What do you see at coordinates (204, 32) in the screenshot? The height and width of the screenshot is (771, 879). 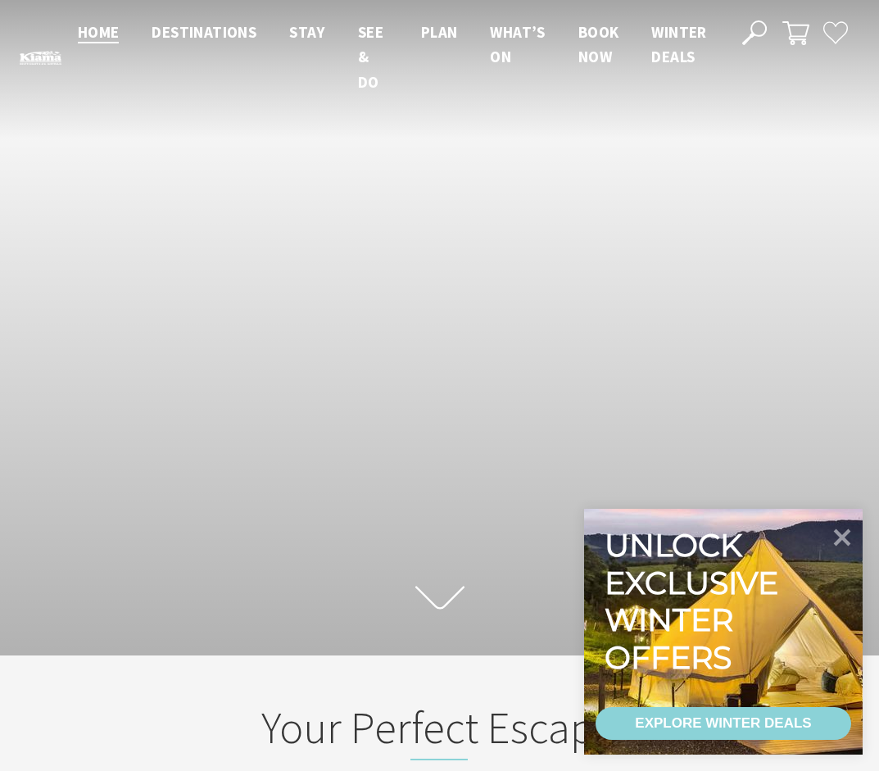 I see `span: Destinations` at bounding box center [204, 32].